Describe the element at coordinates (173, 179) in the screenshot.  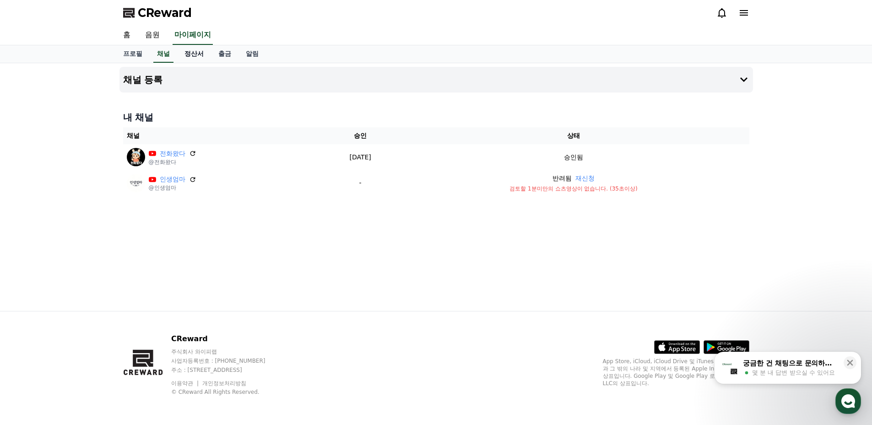
I see `a: 인생엄마` at that location.